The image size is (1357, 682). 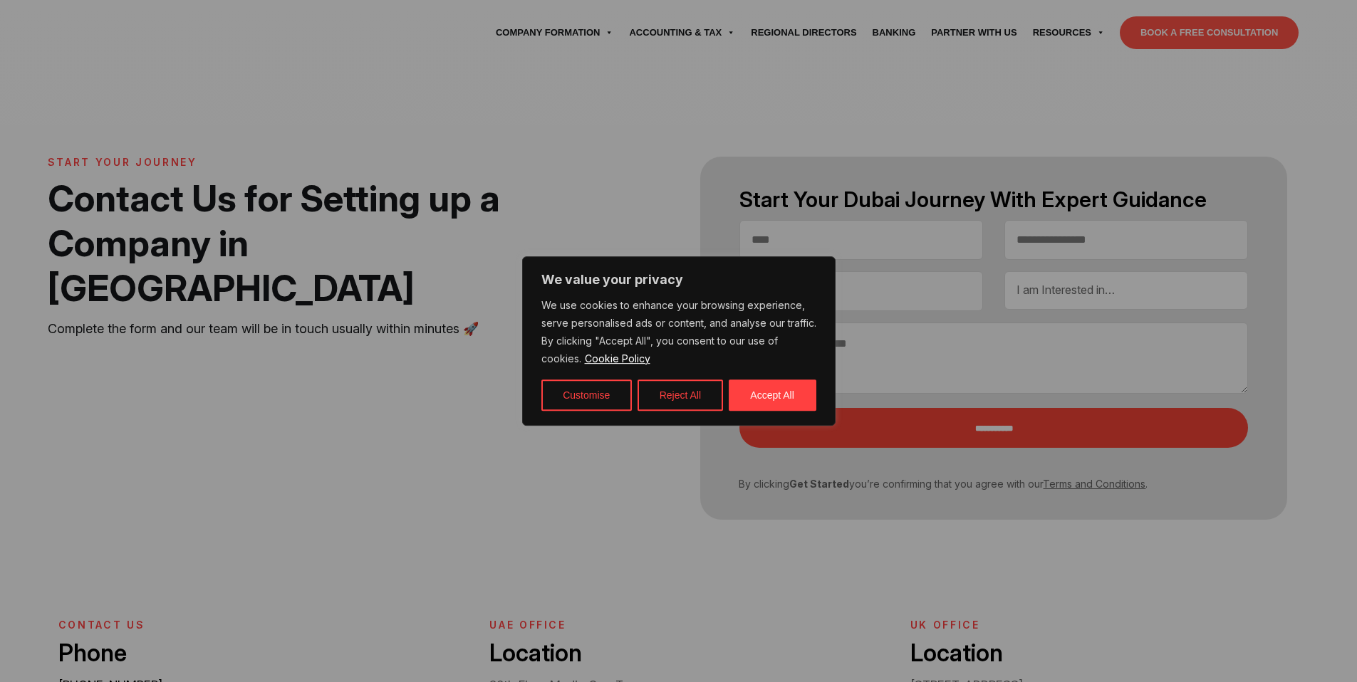 What do you see at coordinates (586, 395) in the screenshot?
I see `button: Customise` at bounding box center [586, 395].